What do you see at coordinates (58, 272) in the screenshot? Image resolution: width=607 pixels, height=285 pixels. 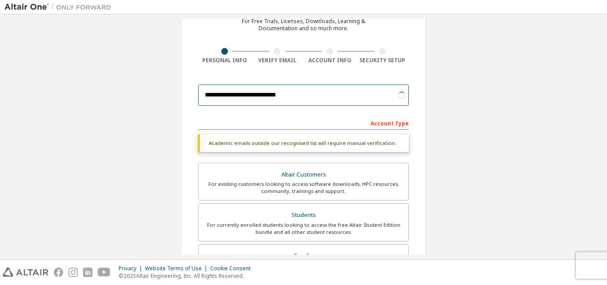 I see `img: facebook.svg` at bounding box center [58, 272].